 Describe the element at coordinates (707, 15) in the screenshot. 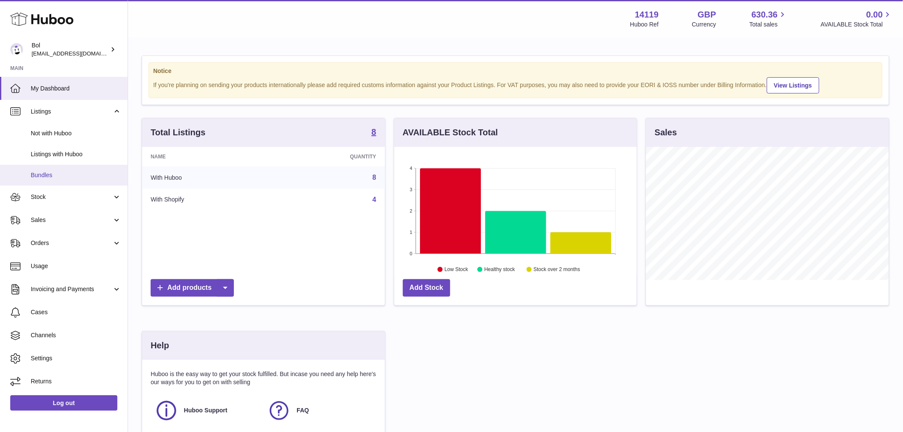

I see `strong: GBP` at that location.